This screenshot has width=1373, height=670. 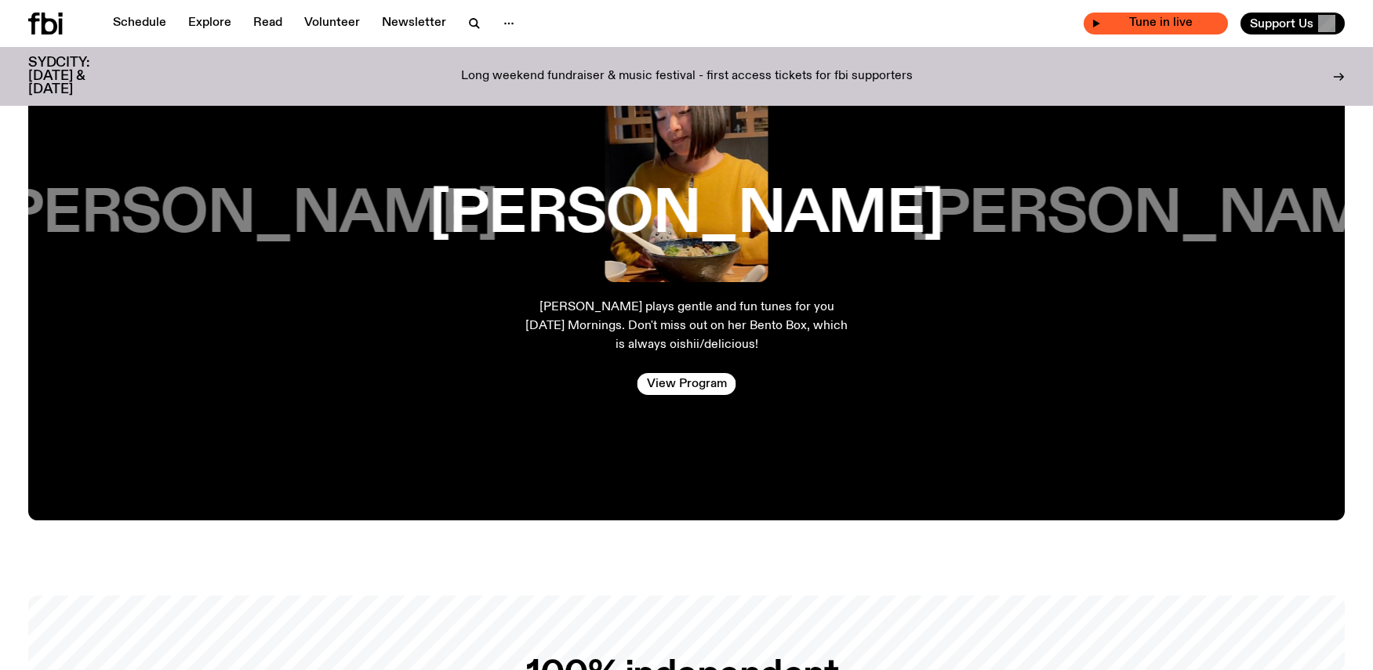 What do you see at coordinates (1292, 24) in the screenshot?
I see `button: Support Us` at bounding box center [1292, 24].